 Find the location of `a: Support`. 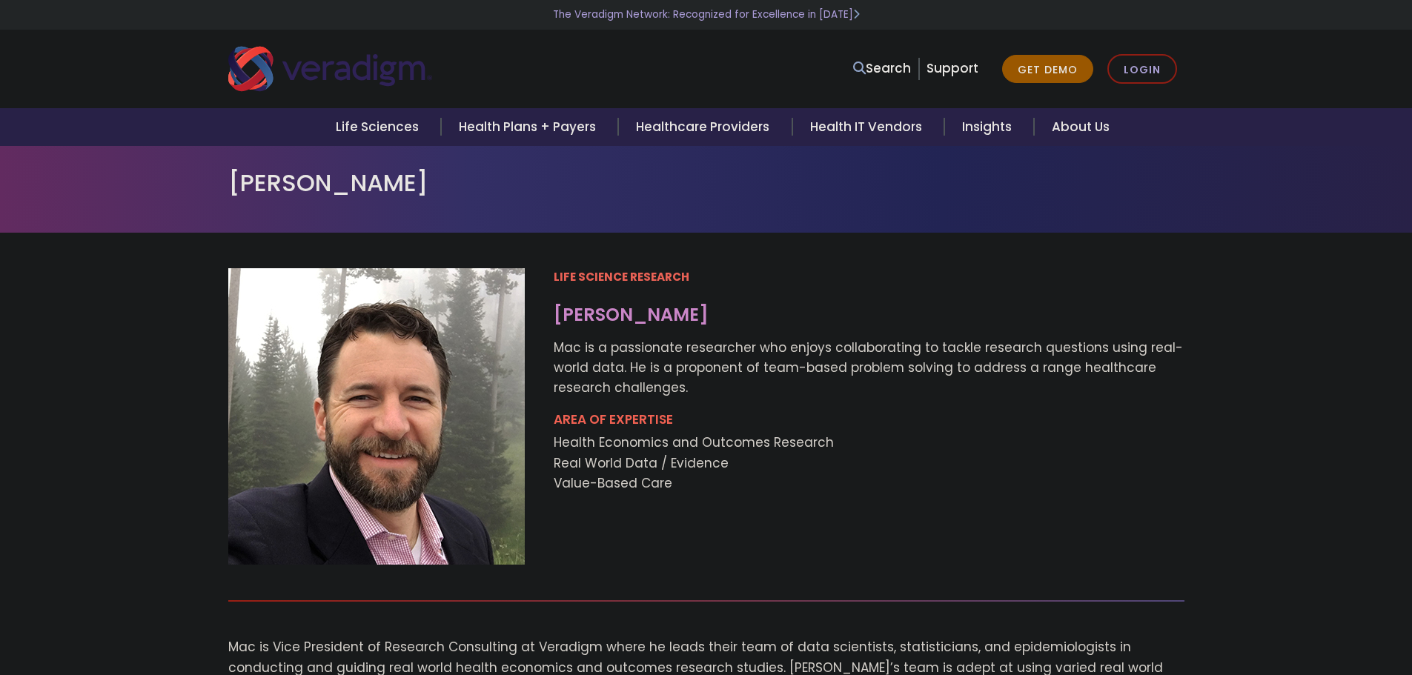

a: Support is located at coordinates (953, 68).